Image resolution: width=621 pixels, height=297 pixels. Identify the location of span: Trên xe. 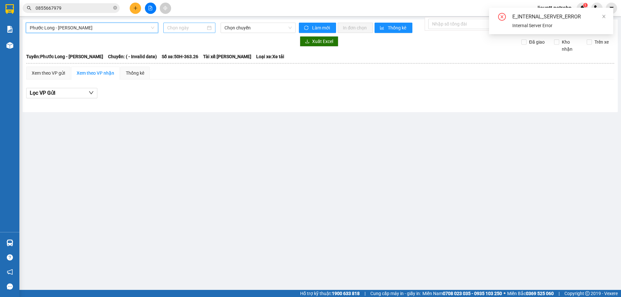
(602, 42).